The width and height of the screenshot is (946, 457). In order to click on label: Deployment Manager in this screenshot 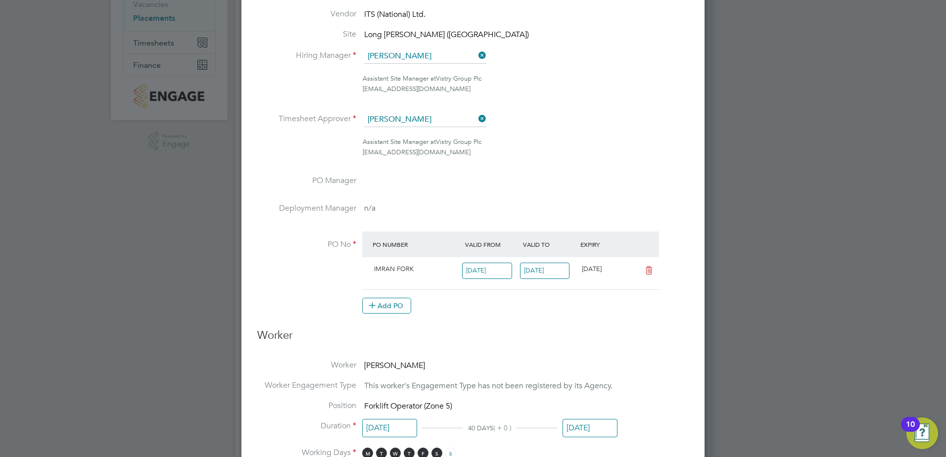, I will do `click(307, 208)`.